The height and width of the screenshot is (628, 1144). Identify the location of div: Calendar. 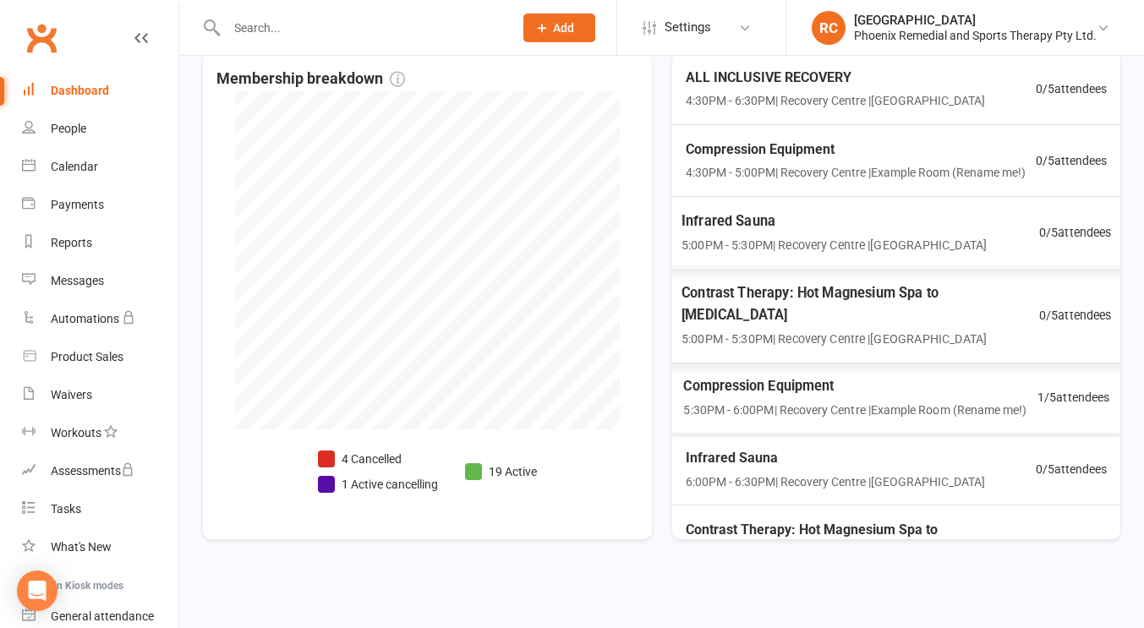
(74, 167).